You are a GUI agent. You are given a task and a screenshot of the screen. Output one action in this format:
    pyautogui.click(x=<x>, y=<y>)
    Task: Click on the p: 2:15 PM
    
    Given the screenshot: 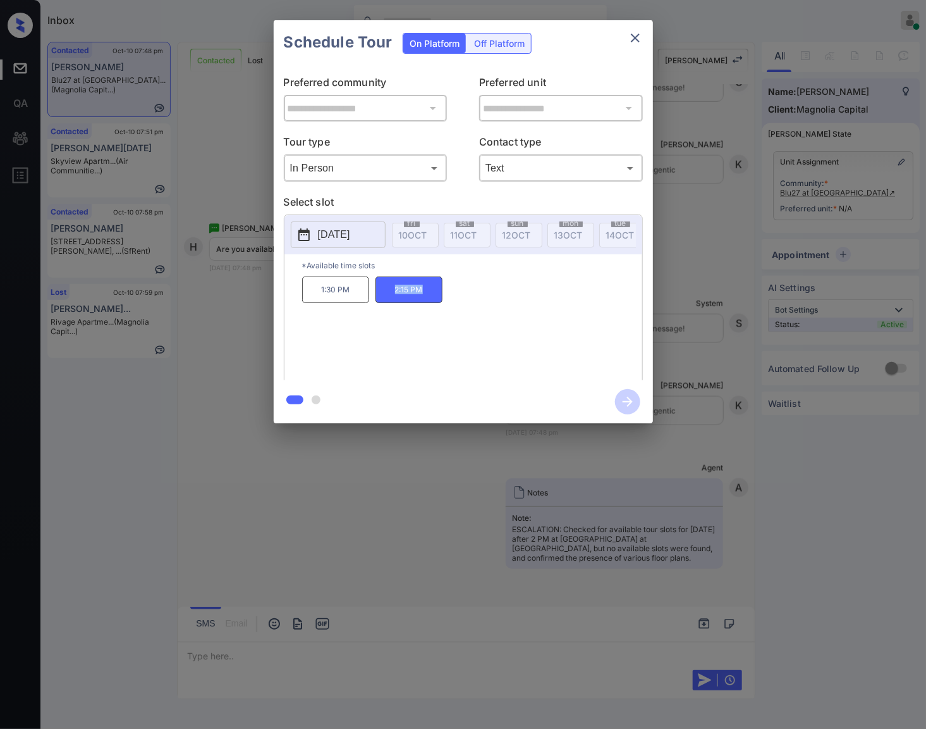 What is the action you would take?
    pyautogui.click(x=409, y=290)
    